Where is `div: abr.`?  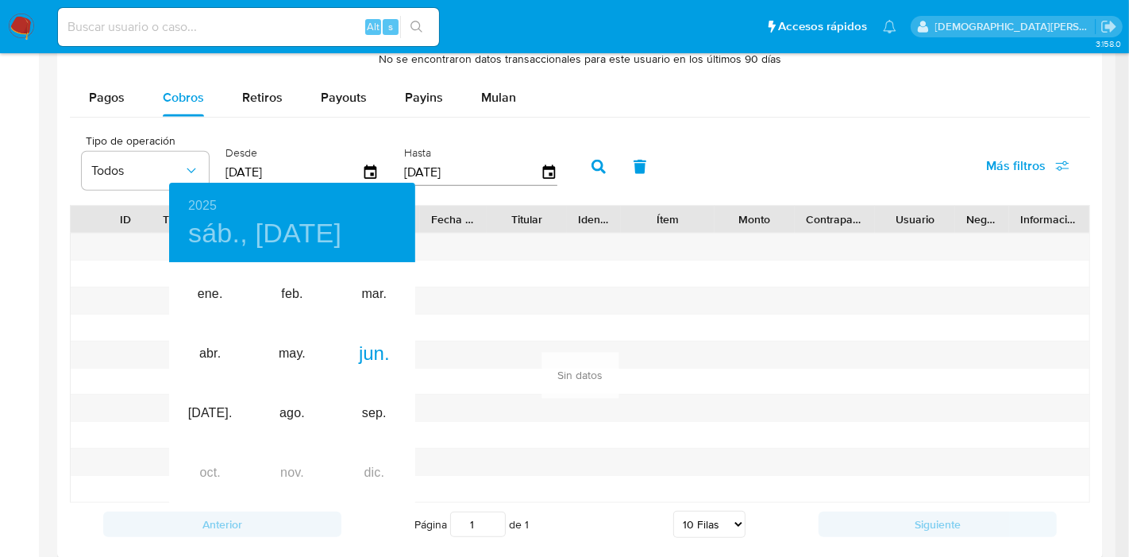 div: abr. is located at coordinates (210, 353).